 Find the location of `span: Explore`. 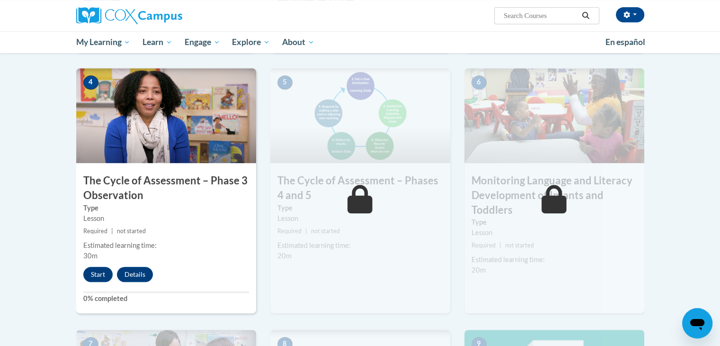

span: Explore is located at coordinates (251, 42).